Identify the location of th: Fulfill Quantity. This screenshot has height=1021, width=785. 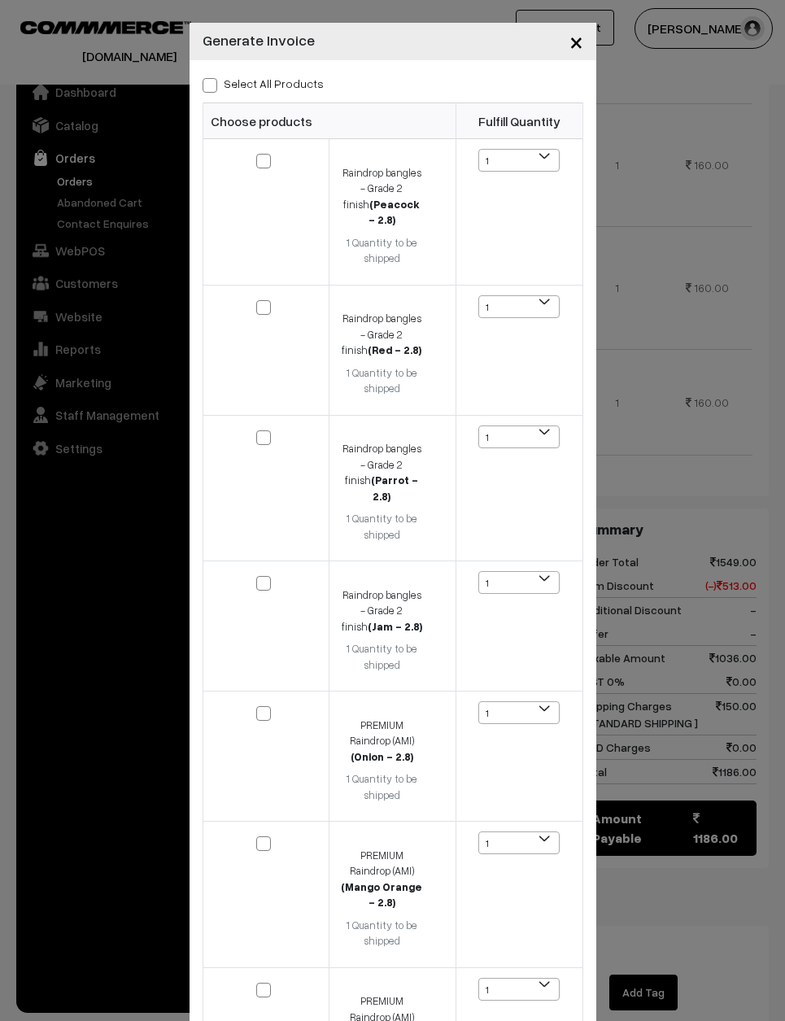
(519, 121).